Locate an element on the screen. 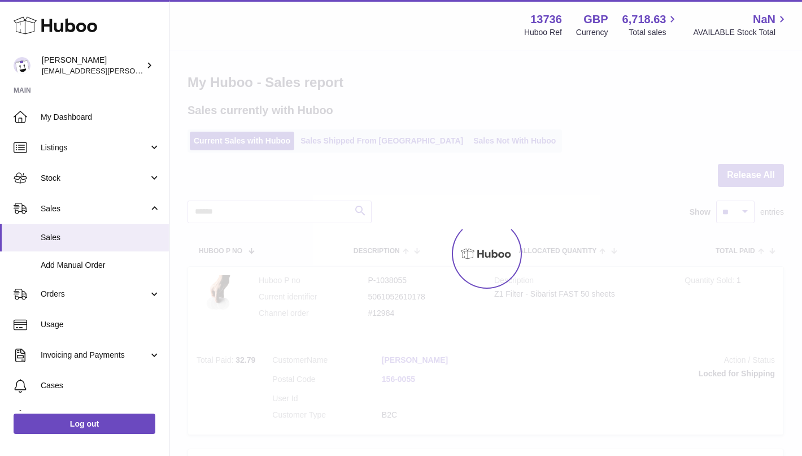 This screenshot has width=802, height=456. div: Currency is located at coordinates (592, 32).